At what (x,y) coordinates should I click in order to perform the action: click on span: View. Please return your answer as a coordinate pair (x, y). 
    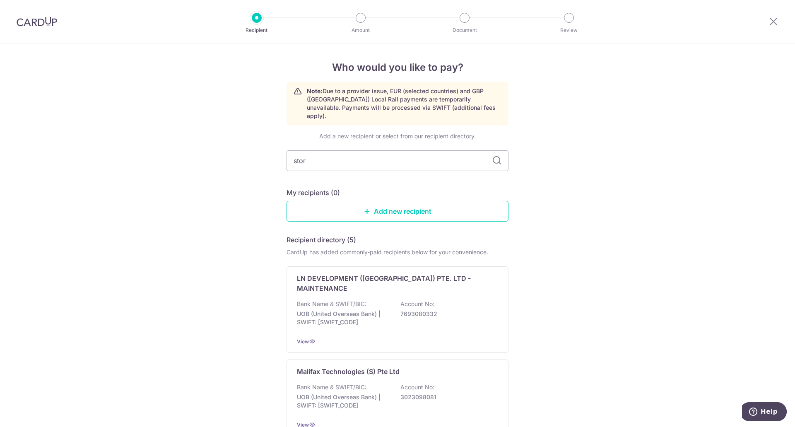
    Looking at the image, I should click on (303, 341).